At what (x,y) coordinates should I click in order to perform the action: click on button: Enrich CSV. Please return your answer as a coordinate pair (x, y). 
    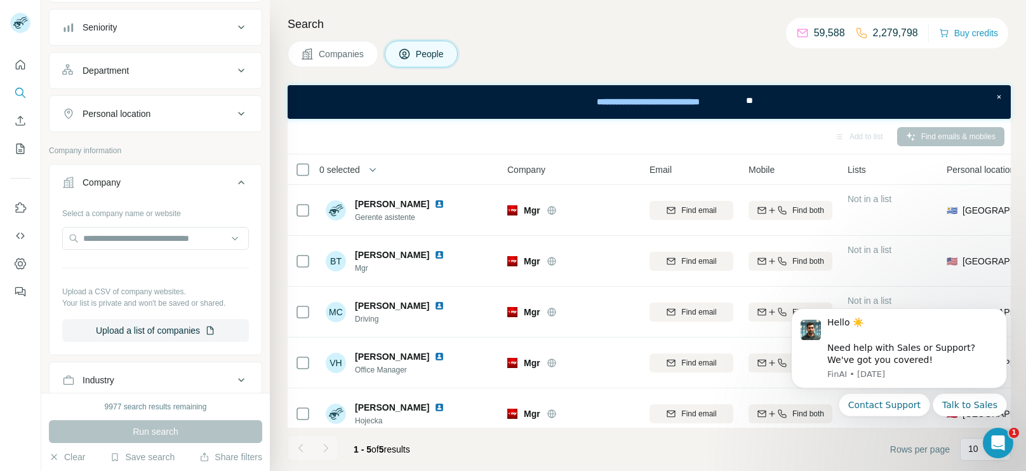
    Looking at the image, I should click on (20, 121).